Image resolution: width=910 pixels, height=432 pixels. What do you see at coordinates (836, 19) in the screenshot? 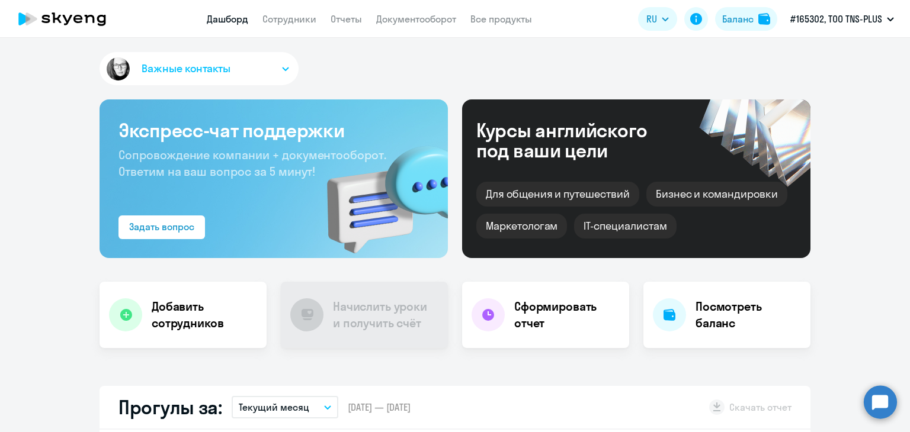
I see `p: #165302, ТОО TNS-PLUS` at bounding box center [836, 19].